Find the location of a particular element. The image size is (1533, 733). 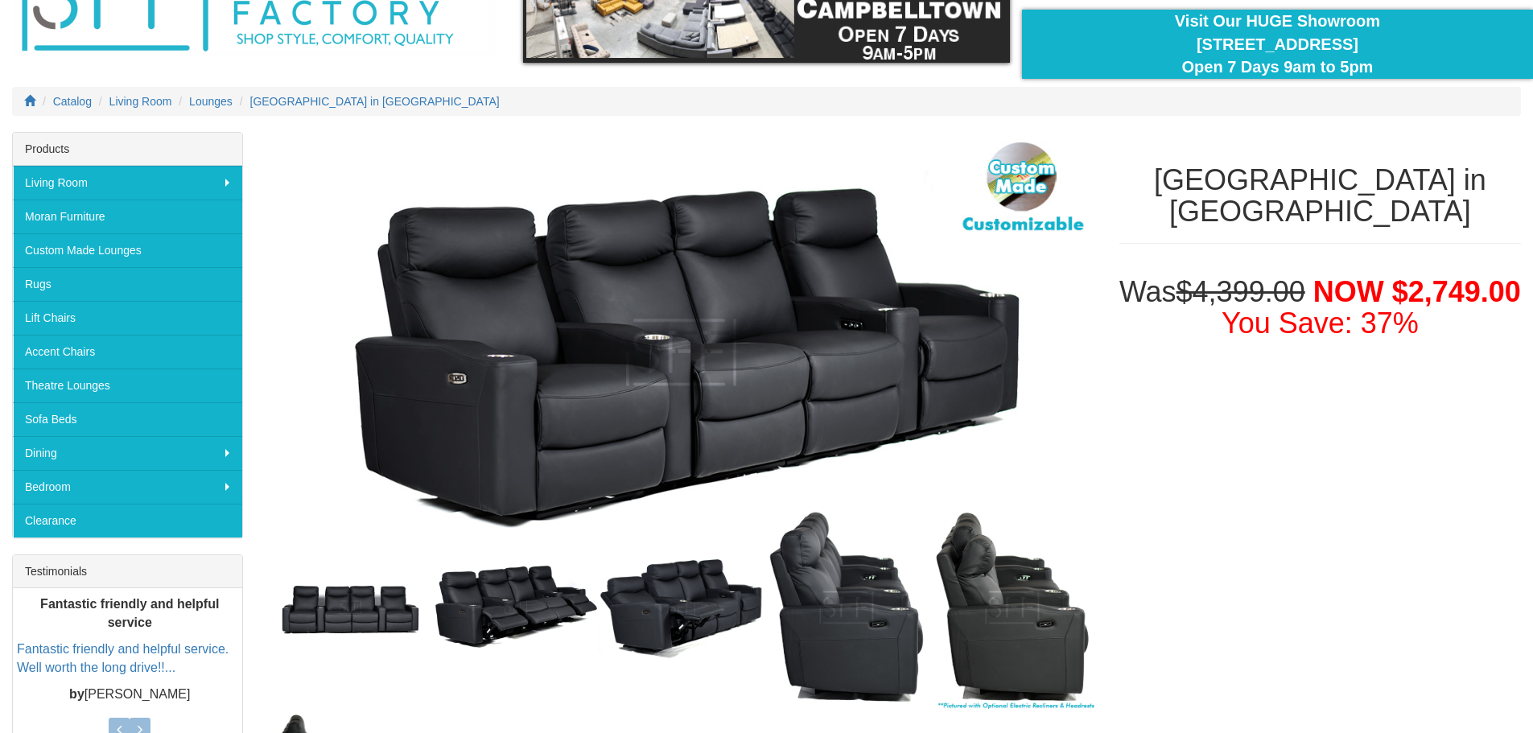

b: by is located at coordinates (76, 694).